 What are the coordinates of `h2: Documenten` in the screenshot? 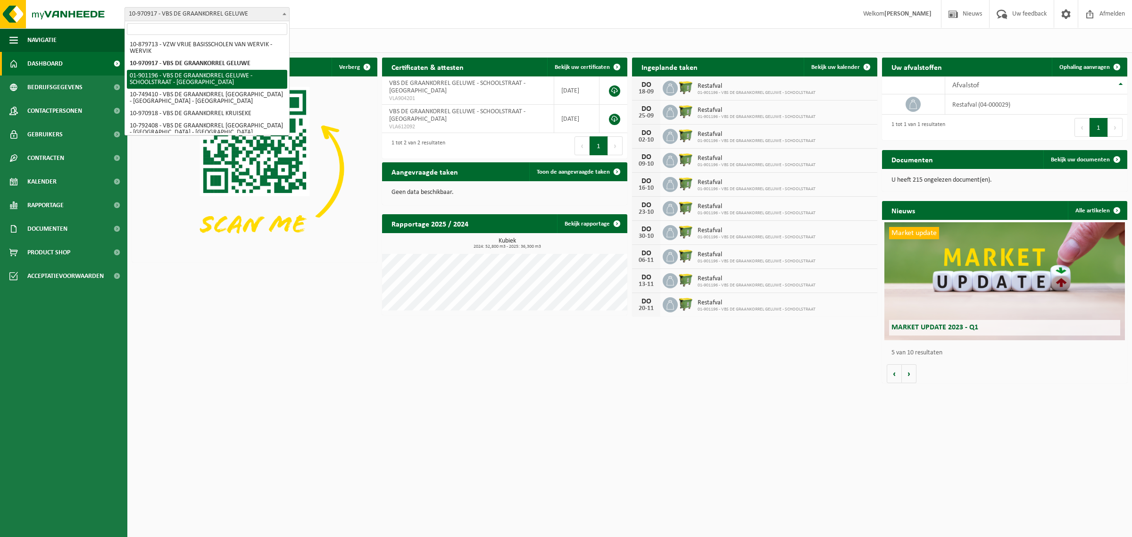 It's located at (912, 159).